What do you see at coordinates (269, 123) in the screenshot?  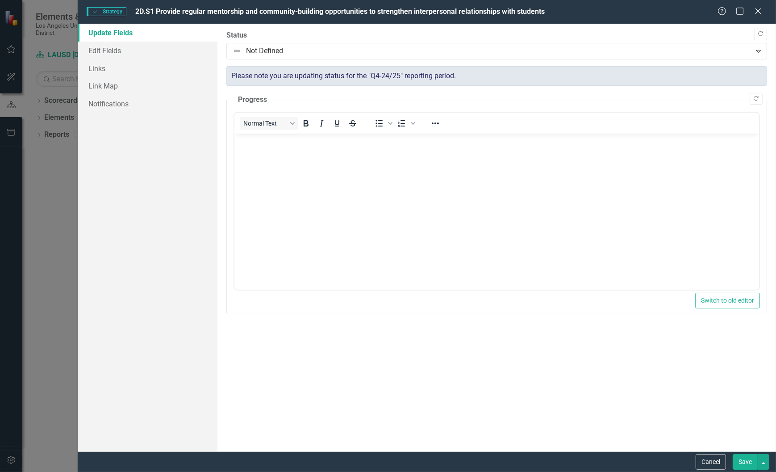 I see `button: Block Normal Text` at bounding box center [269, 123].